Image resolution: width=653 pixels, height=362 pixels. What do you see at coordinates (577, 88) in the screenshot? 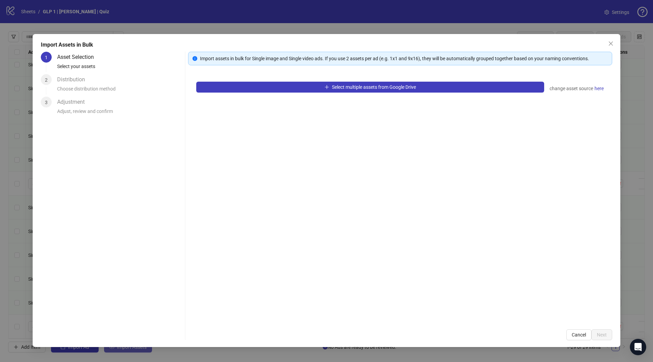
I see `div: change asset source` at bounding box center [577, 88].